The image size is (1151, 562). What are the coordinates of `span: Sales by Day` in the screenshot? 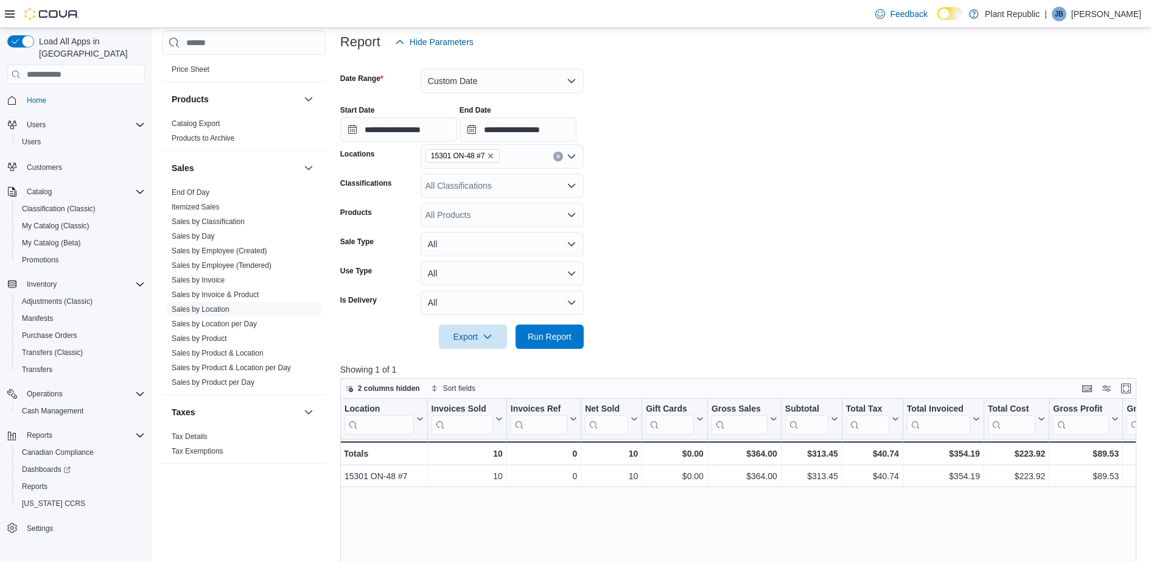 It's located at (193, 236).